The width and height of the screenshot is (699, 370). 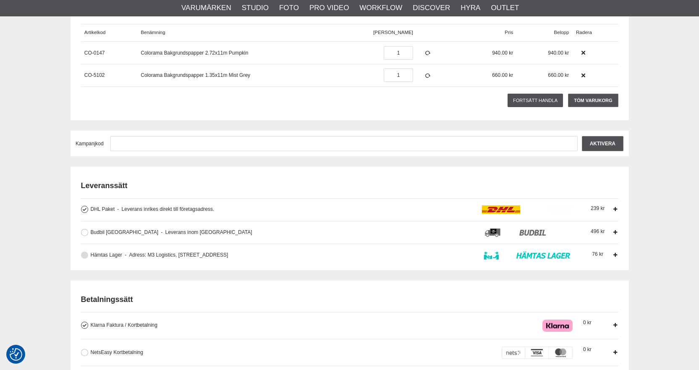 What do you see at coordinates (289, 8) in the screenshot?
I see `a: Foto` at bounding box center [289, 8].